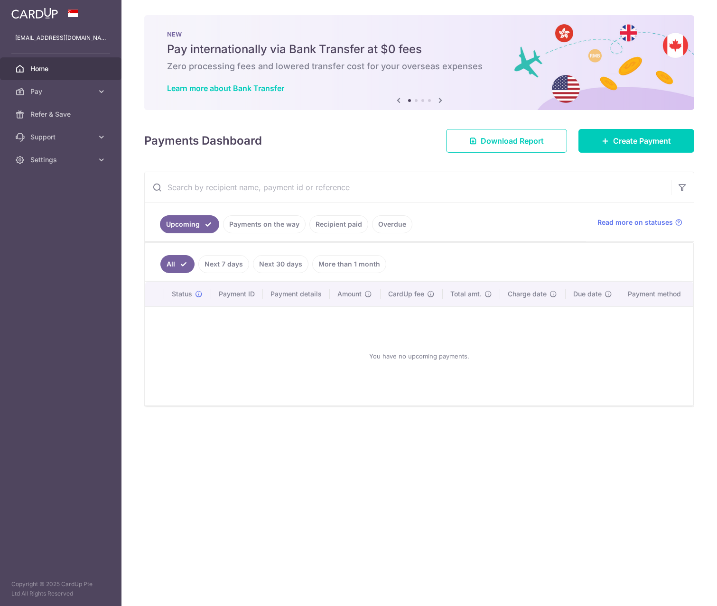 The width and height of the screenshot is (717, 606). I want to click on h6: Zero processing fees and lowered transfer cost for your overseas expenses, so click(419, 66).